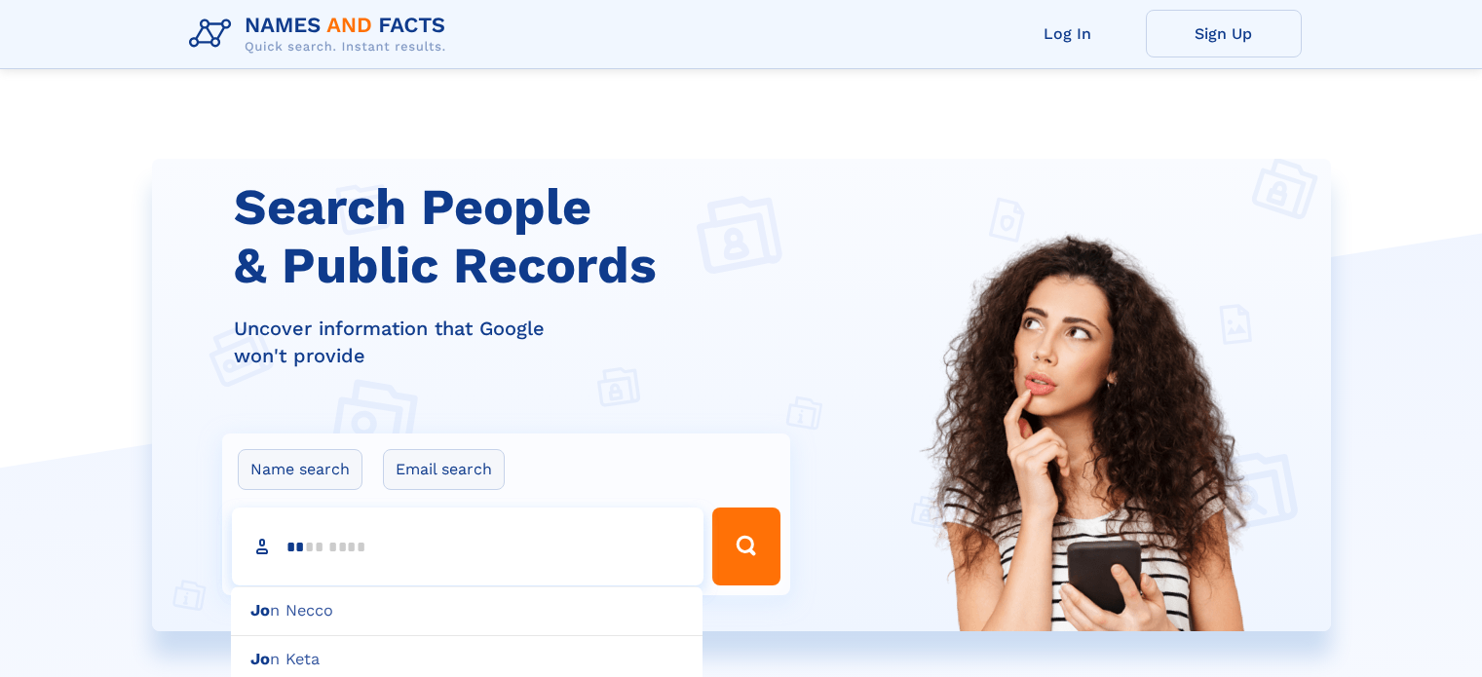 The image size is (1482, 677). Describe the element at coordinates (518, 342) in the screenshot. I see `div: Uncover information that Google won't provide` at that location.